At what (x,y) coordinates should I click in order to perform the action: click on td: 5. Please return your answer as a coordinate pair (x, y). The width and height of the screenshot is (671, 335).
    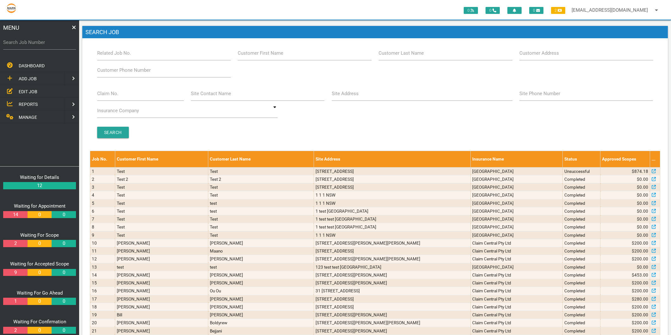
    Looking at the image, I should click on (102, 203).